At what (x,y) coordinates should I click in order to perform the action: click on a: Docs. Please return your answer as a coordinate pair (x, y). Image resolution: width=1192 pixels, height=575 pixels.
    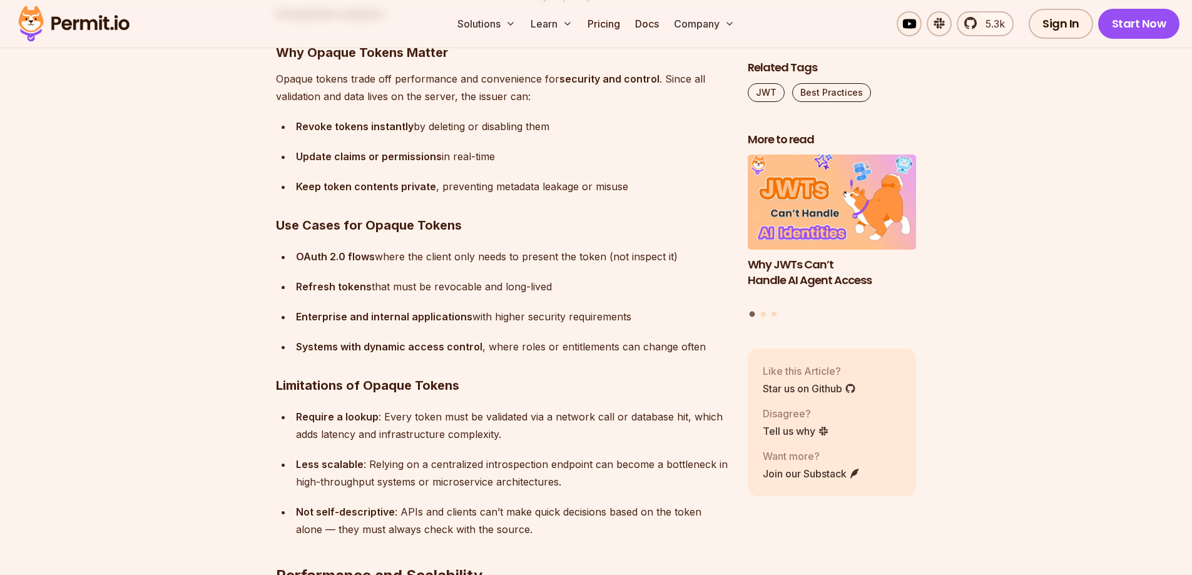
    Looking at the image, I should click on (647, 24).